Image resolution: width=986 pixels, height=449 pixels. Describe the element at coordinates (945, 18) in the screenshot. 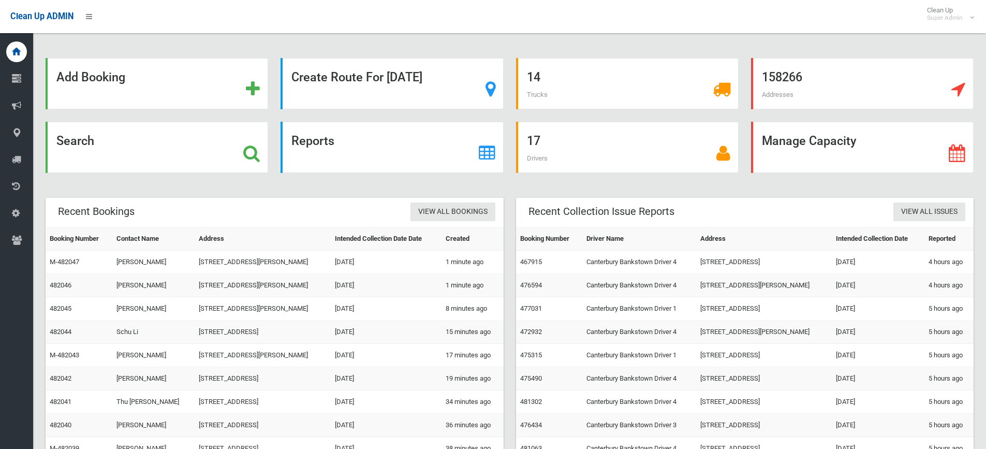

I see `small: Super Admin` at that location.